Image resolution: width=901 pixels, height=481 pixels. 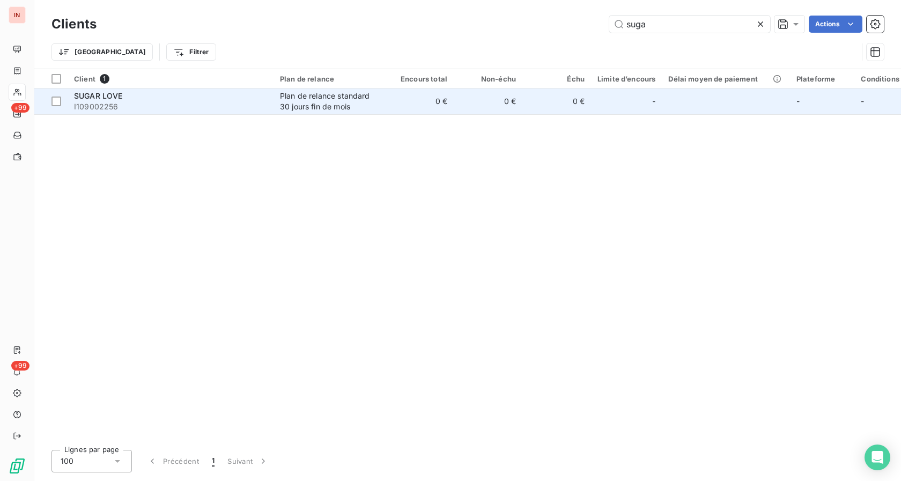 What do you see at coordinates (488, 79) in the screenshot?
I see `div: Non-échu` at bounding box center [488, 79].